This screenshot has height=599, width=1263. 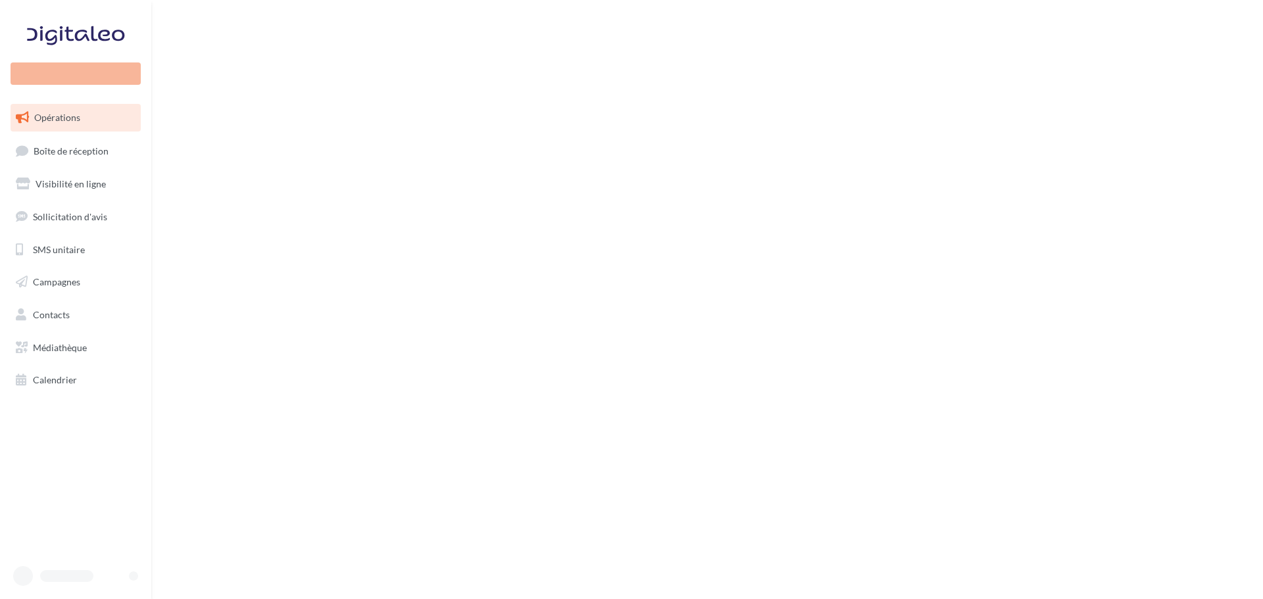 I want to click on span: Visibilité en ligne, so click(x=70, y=183).